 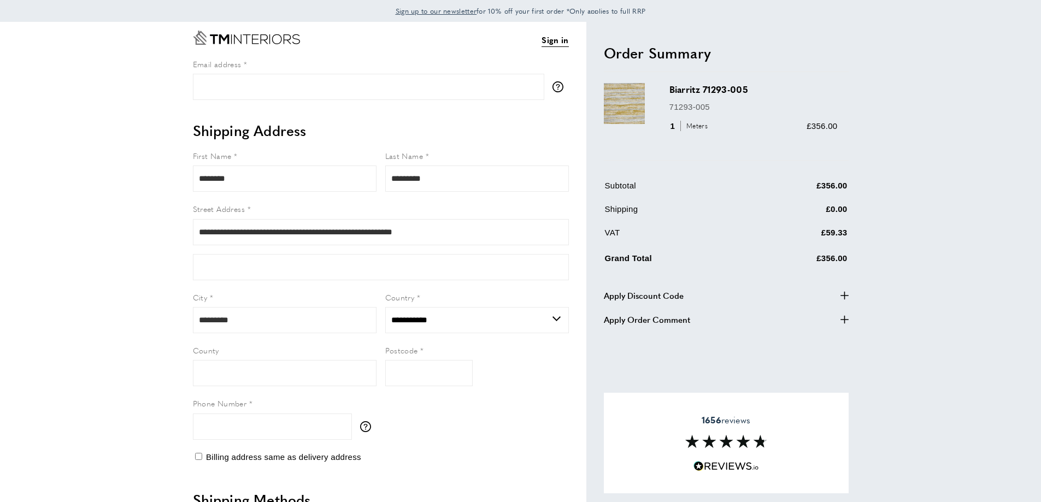 I want to click on span: Phone Number, so click(x=220, y=403).